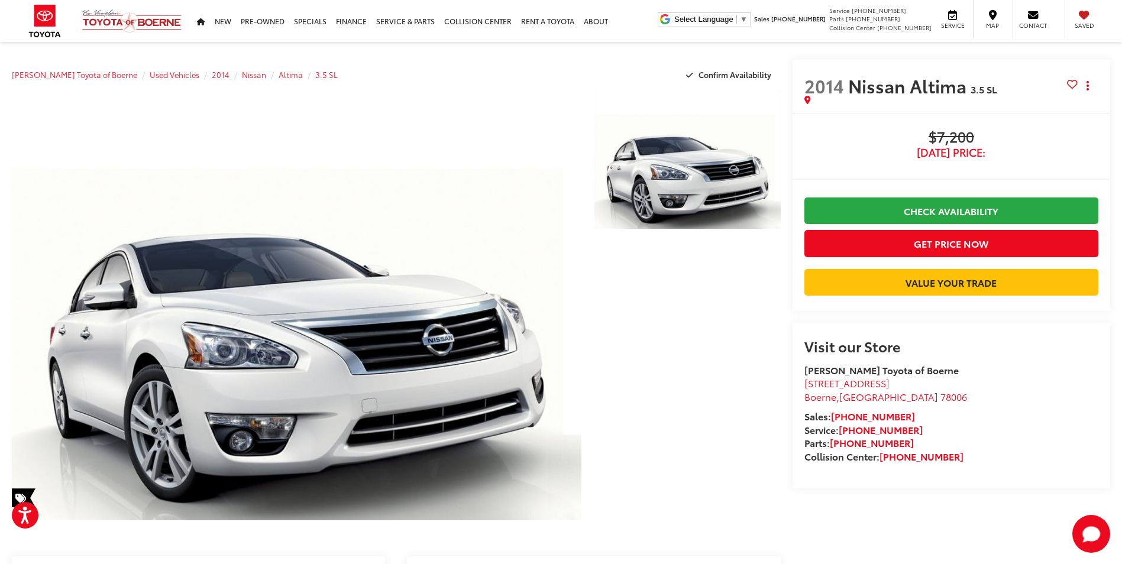 This screenshot has height=564, width=1122. Describe the element at coordinates (254, 75) in the screenshot. I see `a: Nissan` at that location.